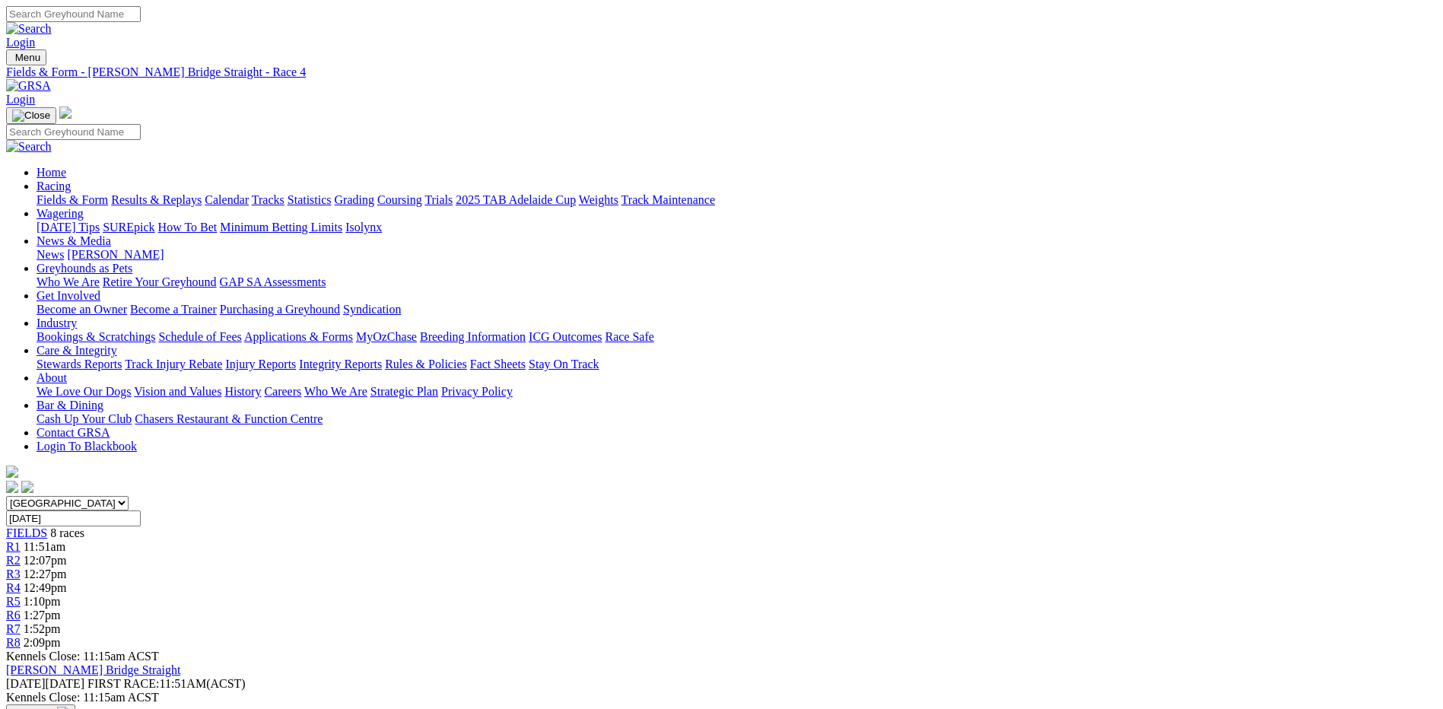 This screenshot has height=709, width=1443. Describe the element at coordinates (13, 587) in the screenshot. I see `a: R4` at that location.